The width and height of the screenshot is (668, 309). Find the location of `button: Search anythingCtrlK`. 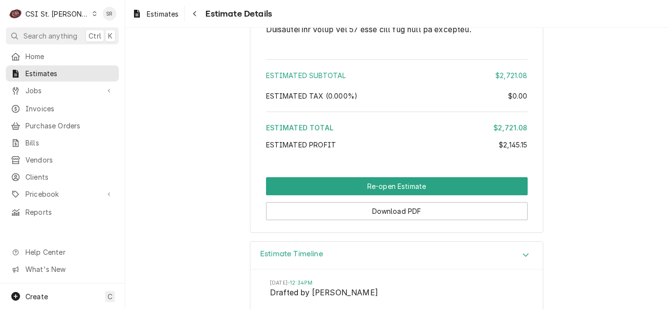

button: Search anythingCtrlK is located at coordinates (62, 36).